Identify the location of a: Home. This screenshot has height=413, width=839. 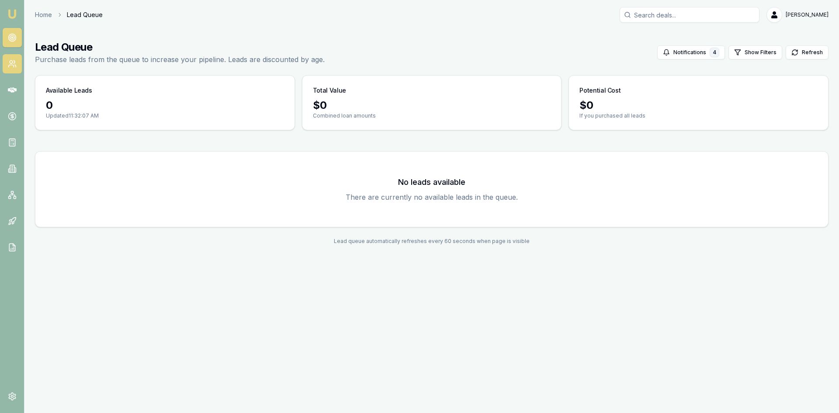
(43, 15).